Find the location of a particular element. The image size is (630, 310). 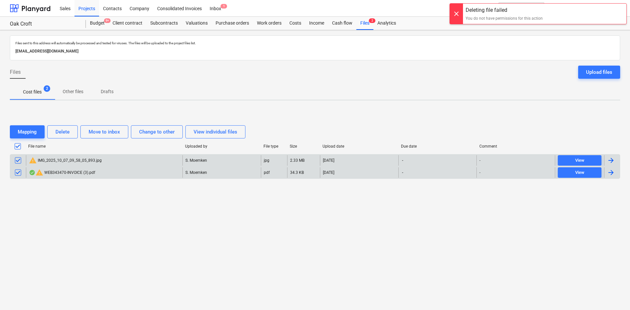

p: Other files is located at coordinates (73, 92).